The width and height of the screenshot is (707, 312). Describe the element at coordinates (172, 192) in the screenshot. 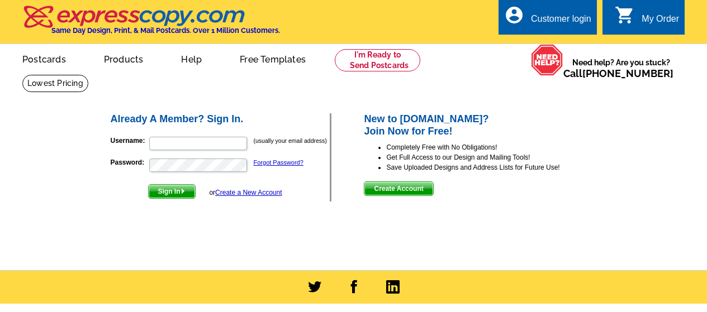

I see `button: Sign In` at that location.